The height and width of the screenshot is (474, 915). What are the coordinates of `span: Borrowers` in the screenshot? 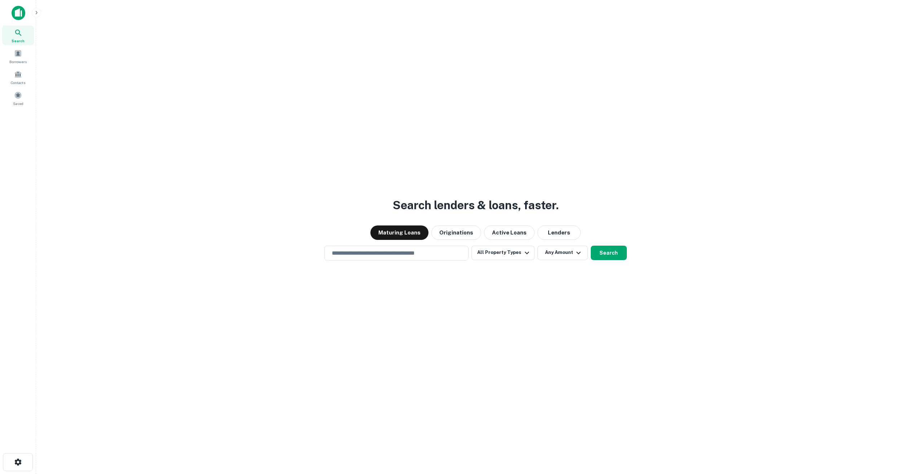 It's located at (18, 62).